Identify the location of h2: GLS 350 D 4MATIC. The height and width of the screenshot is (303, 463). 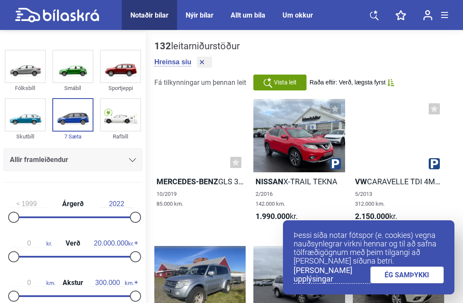
(200, 181).